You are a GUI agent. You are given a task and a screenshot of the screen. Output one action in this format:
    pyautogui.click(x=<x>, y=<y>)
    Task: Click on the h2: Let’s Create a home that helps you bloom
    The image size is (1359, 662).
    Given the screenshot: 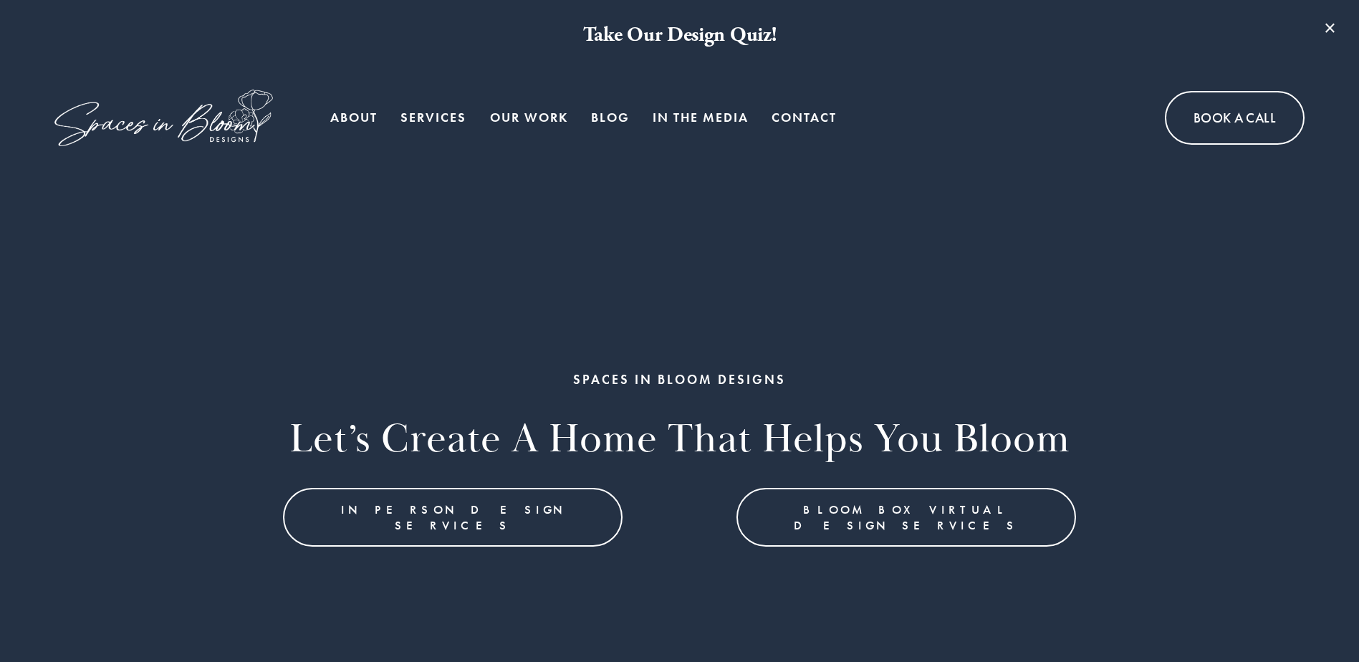 What is the action you would take?
    pyautogui.click(x=679, y=440)
    